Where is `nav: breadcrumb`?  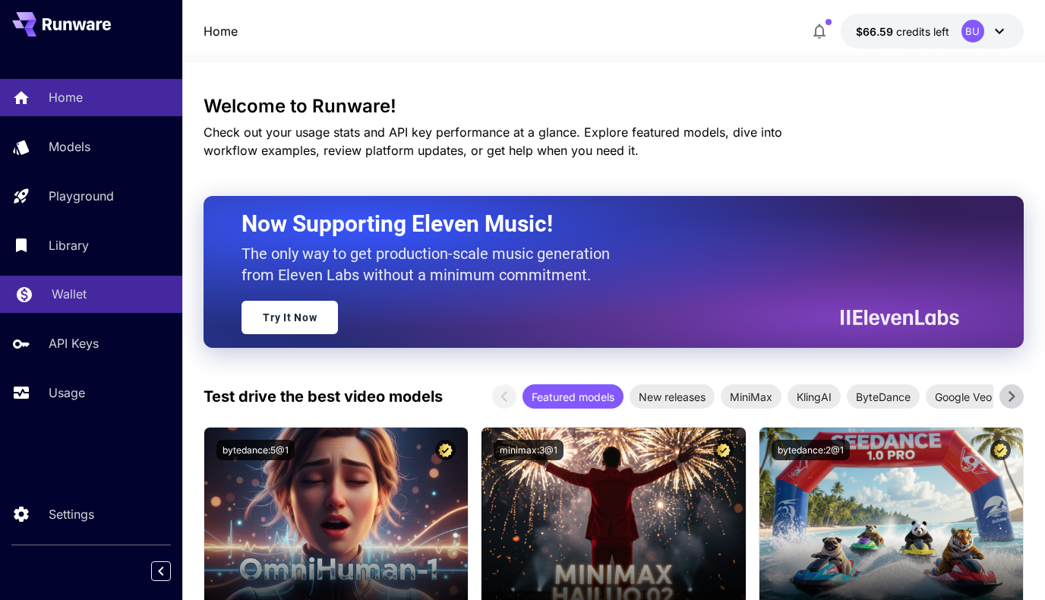
nav: breadcrumb is located at coordinates (220, 31).